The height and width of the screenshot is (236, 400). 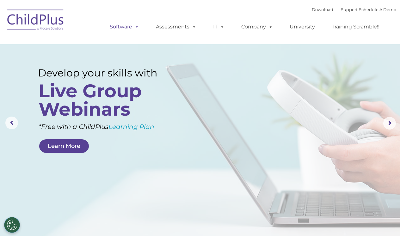 What do you see at coordinates (322, 9) in the screenshot?
I see `a: Download` at bounding box center [322, 9].